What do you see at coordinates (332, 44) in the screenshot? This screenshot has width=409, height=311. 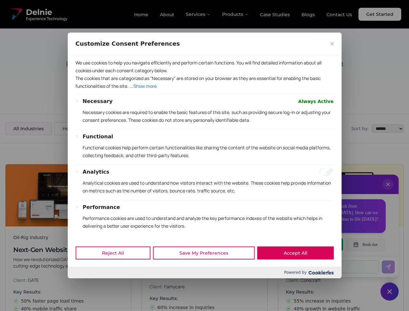 I see `img: Close` at bounding box center [332, 44].